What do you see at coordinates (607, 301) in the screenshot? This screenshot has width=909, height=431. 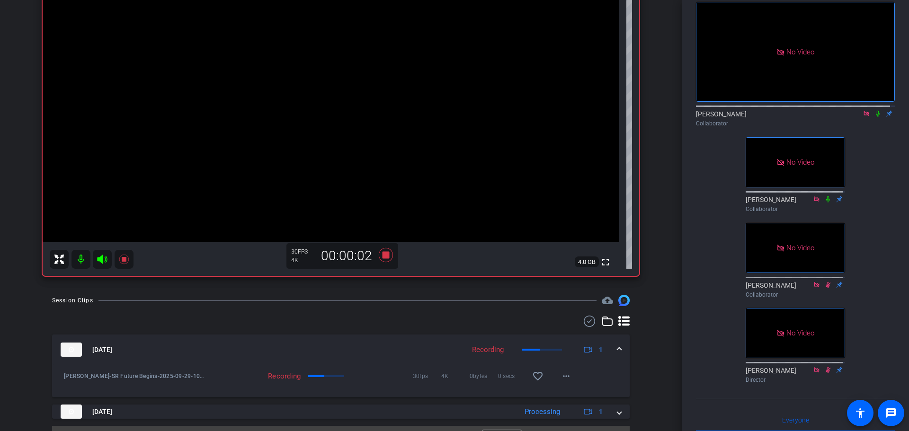 I see `mat-icon: cloud_upload` at bounding box center [607, 301].